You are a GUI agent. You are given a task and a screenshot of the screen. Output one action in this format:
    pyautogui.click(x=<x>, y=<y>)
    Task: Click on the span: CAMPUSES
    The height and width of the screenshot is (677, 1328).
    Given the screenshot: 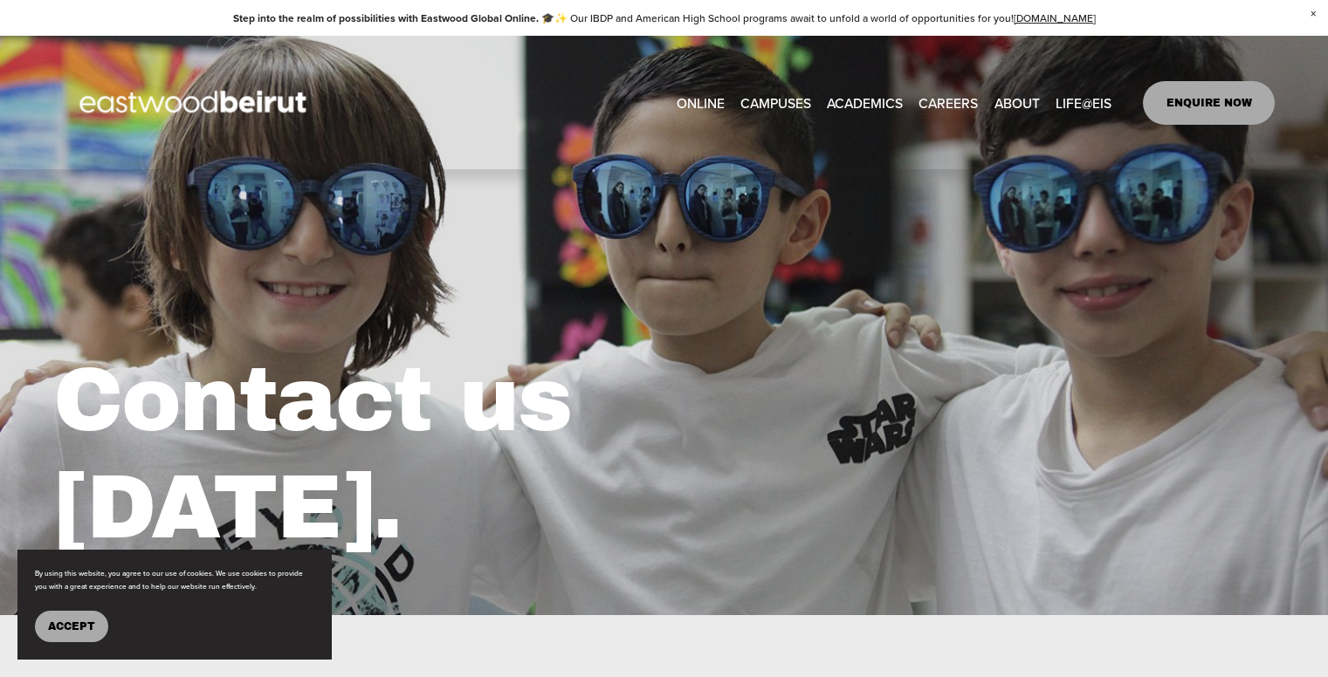 What is the action you would take?
    pyautogui.click(x=775, y=103)
    